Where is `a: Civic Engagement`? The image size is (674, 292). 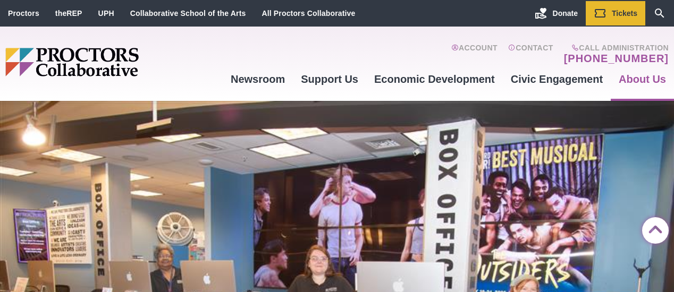 a: Civic Engagement is located at coordinates (556, 79).